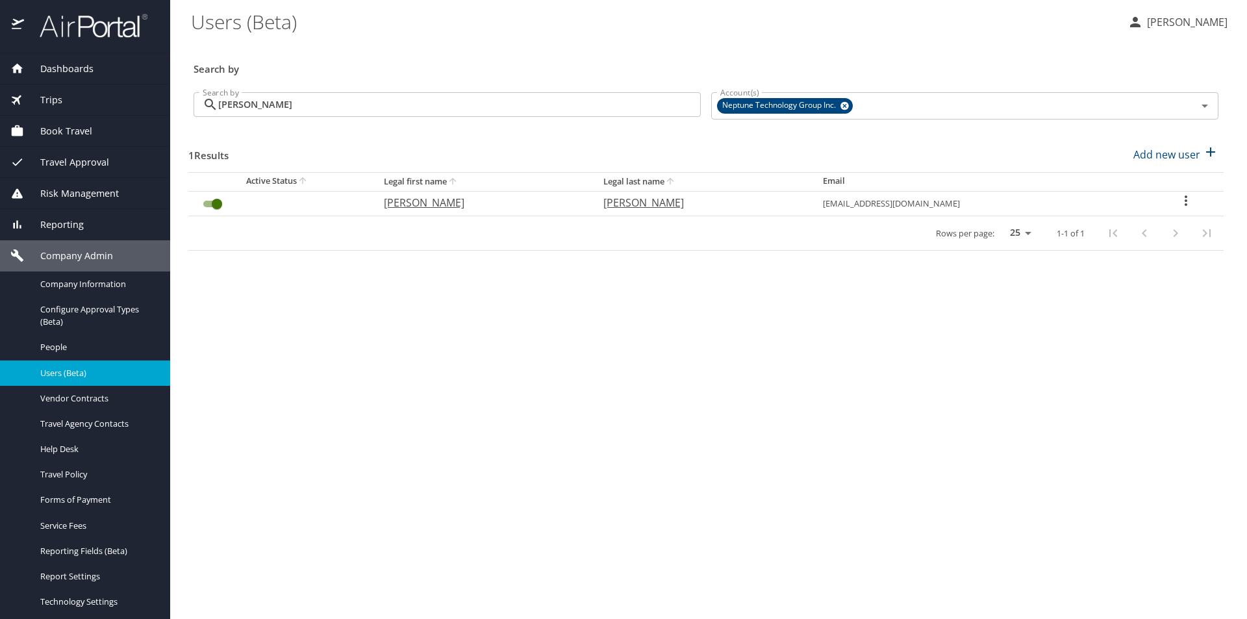 The height and width of the screenshot is (619, 1247). I want to click on img: icon-airportal.png, so click(18, 25).